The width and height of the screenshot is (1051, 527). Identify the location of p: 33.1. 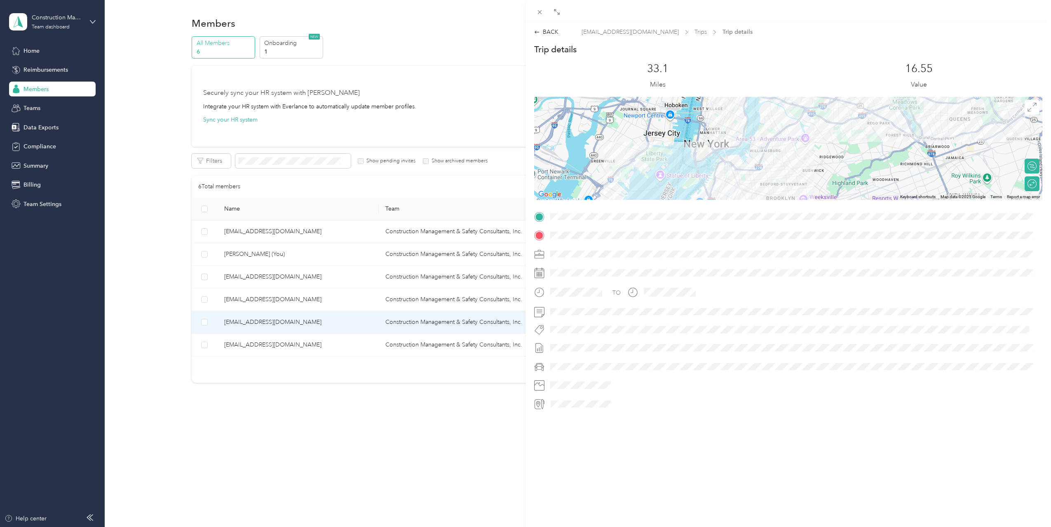
(658, 69).